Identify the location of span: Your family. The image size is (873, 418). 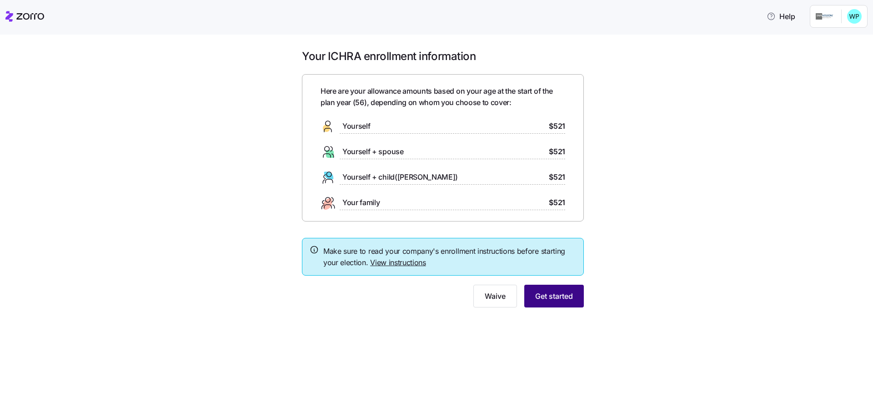
(361, 202).